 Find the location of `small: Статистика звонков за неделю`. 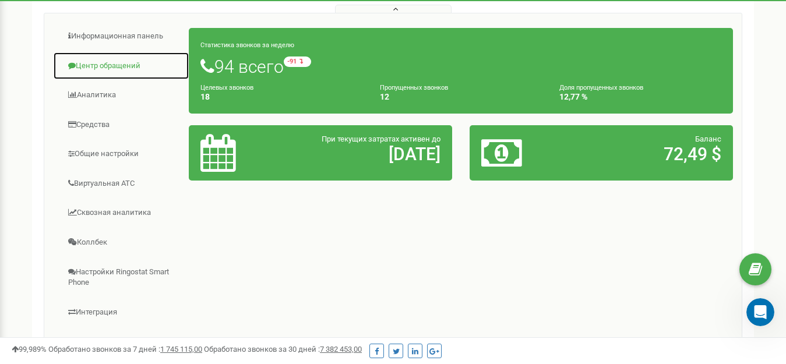

small: Статистика звонков за неделю is located at coordinates (247, 45).